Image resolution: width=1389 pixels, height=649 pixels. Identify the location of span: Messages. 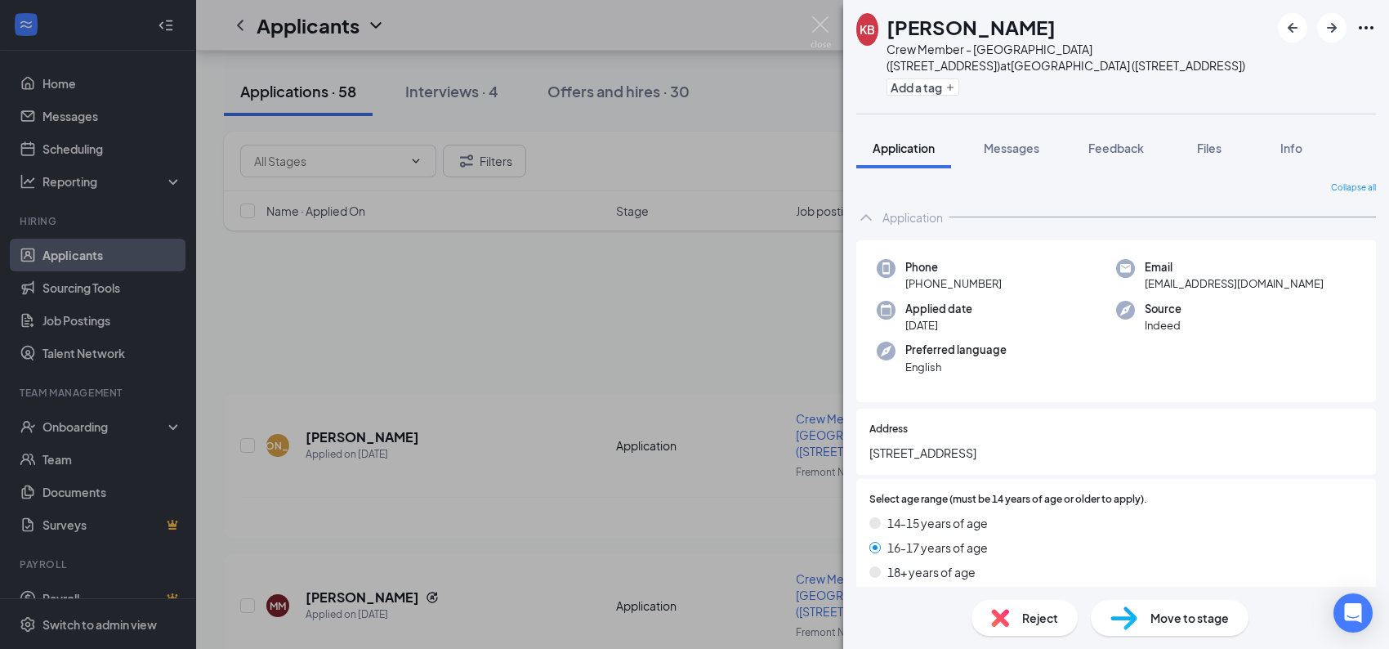
(1012, 148).